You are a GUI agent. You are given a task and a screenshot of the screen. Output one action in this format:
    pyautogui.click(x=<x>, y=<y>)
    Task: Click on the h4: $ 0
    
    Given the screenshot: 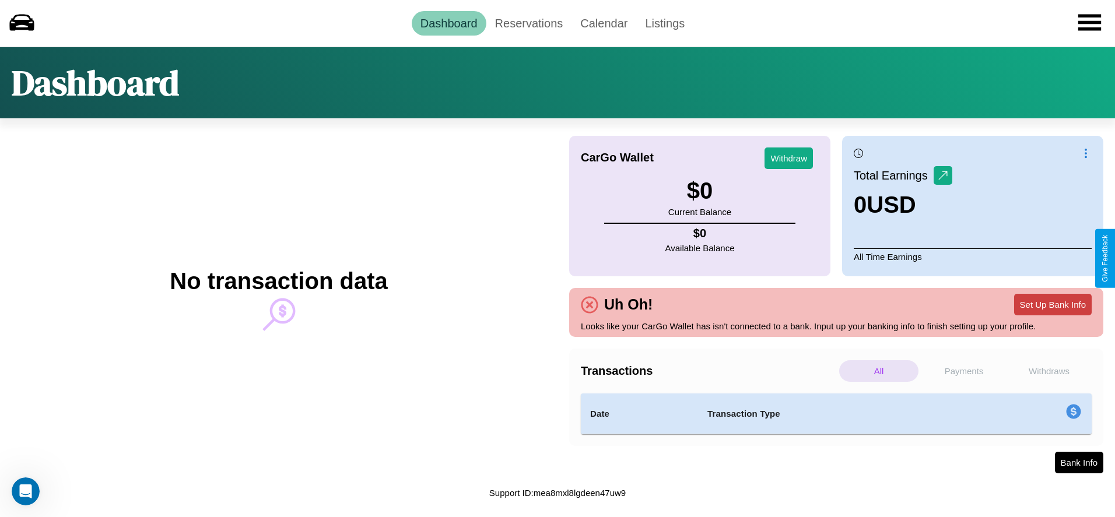 What is the action you would take?
    pyautogui.click(x=700, y=233)
    